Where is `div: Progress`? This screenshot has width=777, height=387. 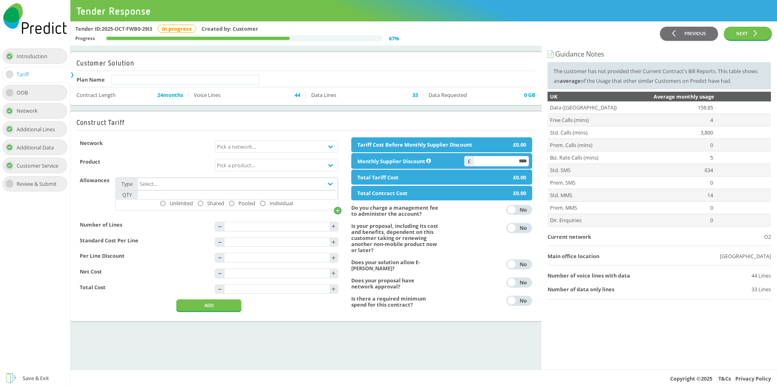 div: Progress is located at coordinates (85, 38).